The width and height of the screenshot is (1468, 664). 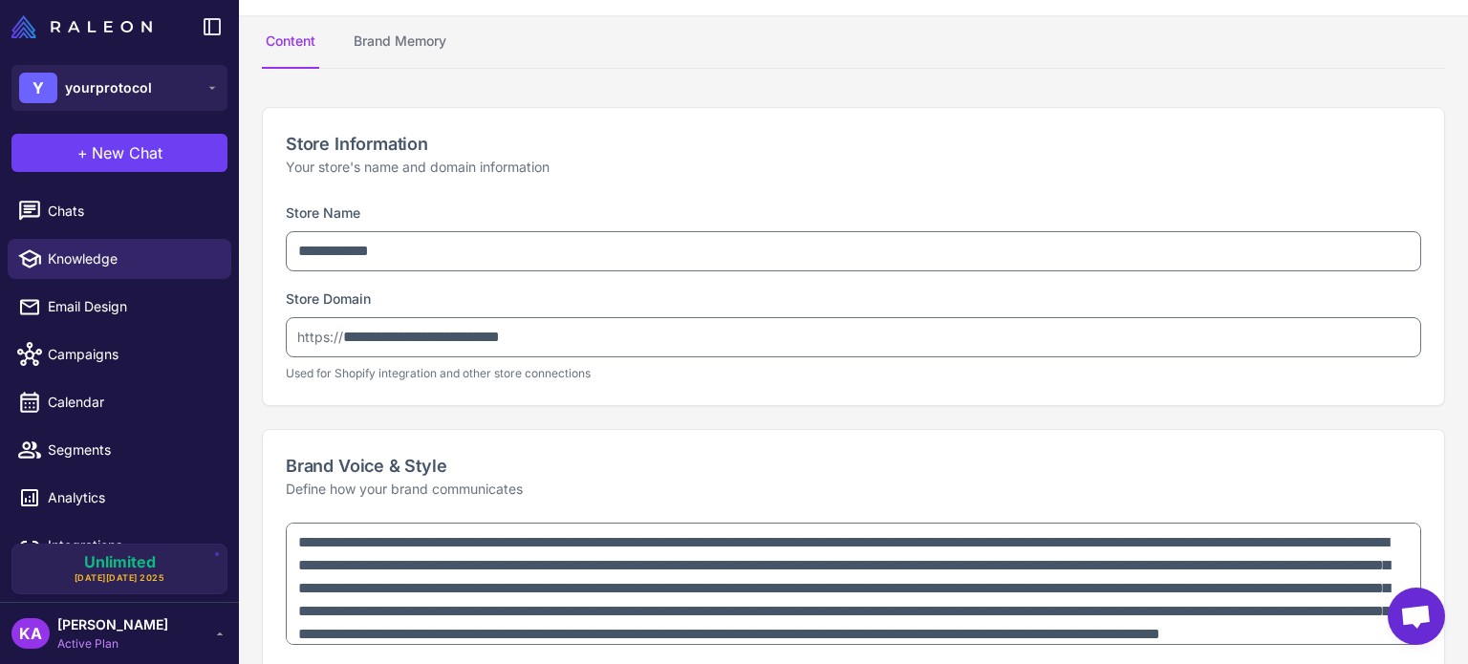 What do you see at coordinates (132, 402) in the screenshot?
I see `span: Calendar` at bounding box center [132, 402].